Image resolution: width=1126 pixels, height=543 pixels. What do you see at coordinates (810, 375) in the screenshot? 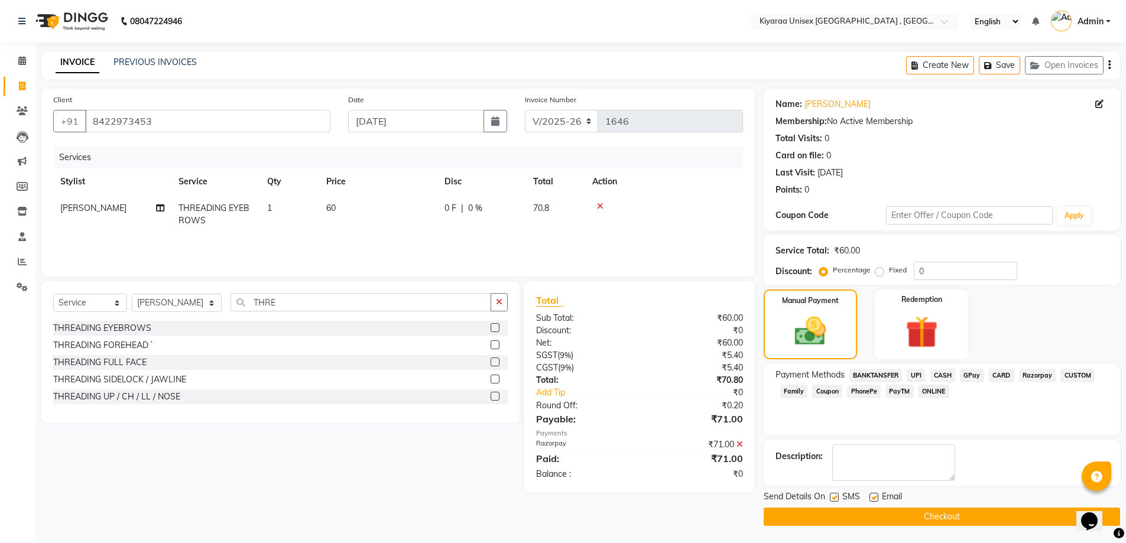
I see `span: Payment Methods` at bounding box center [810, 375].